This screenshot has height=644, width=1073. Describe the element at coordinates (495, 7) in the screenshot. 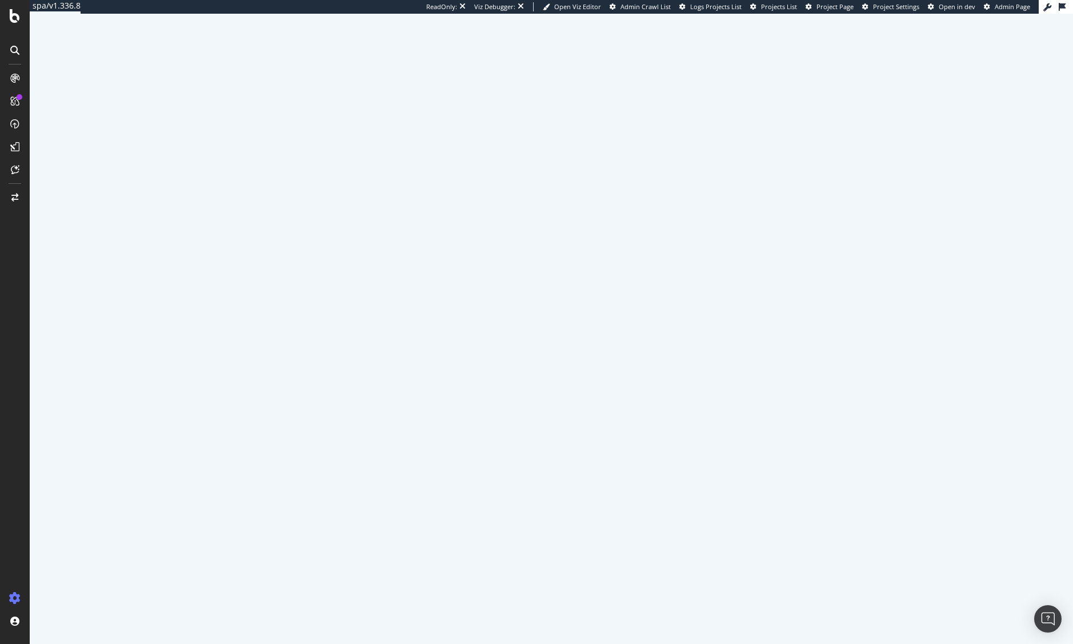

I see `div: Viz Debugger:` at that location.